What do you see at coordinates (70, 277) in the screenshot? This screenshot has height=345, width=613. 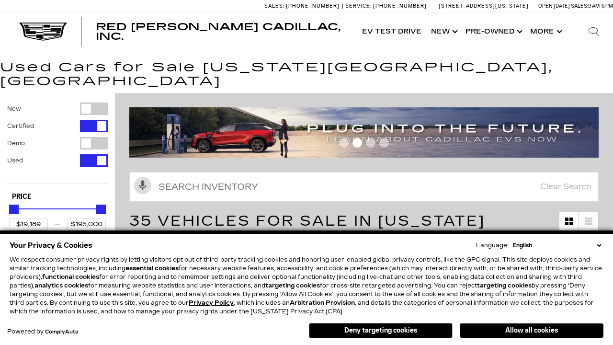 I see `strong: functional cookies` at bounding box center [70, 277].